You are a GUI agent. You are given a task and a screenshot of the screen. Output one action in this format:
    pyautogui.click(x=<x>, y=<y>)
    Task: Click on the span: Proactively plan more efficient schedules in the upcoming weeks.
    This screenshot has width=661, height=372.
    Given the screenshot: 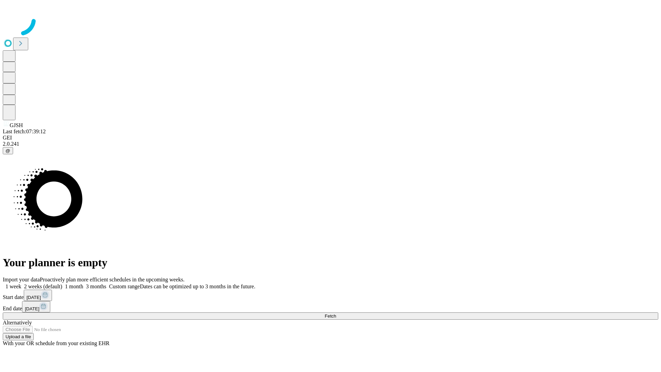 What is the action you would take?
    pyautogui.click(x=112, y=279)
    